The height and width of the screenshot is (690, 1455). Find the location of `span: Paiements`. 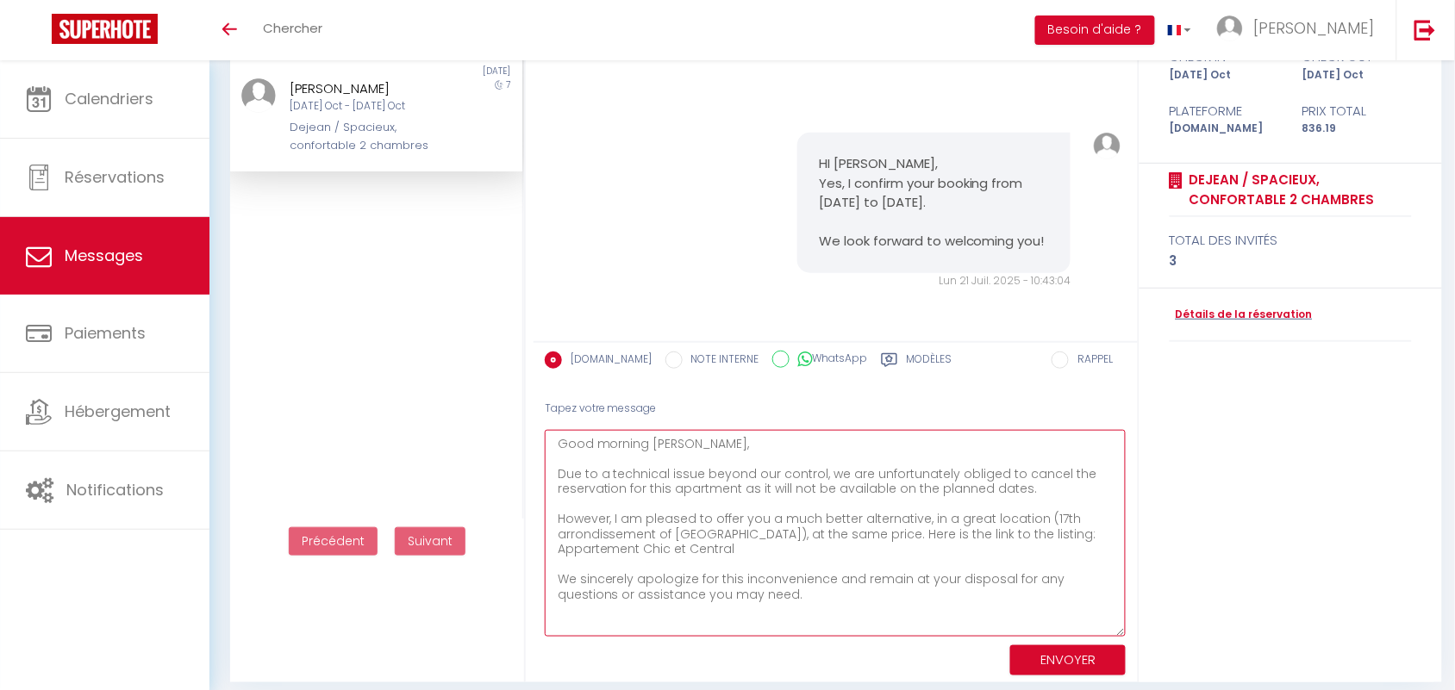

span: Paiements is located at coordinates (105, 333).